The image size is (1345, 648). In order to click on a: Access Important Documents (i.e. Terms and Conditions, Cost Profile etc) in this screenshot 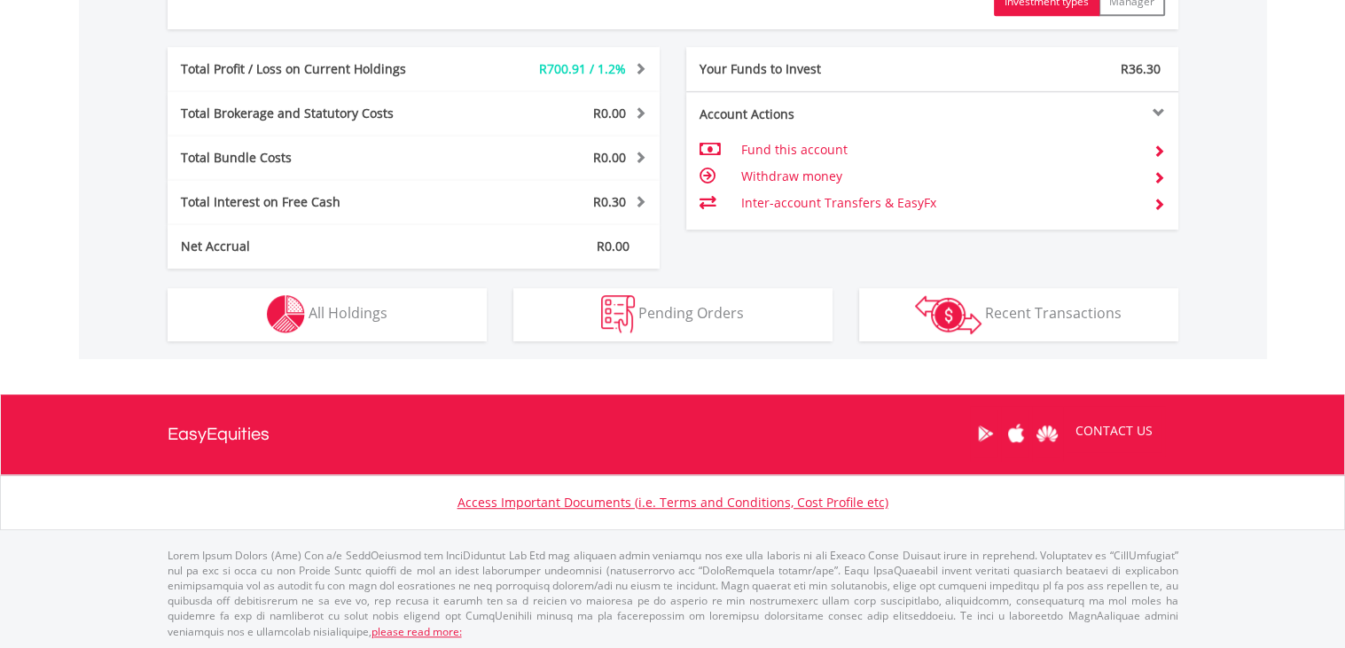, I will do `click(673, 502)`.